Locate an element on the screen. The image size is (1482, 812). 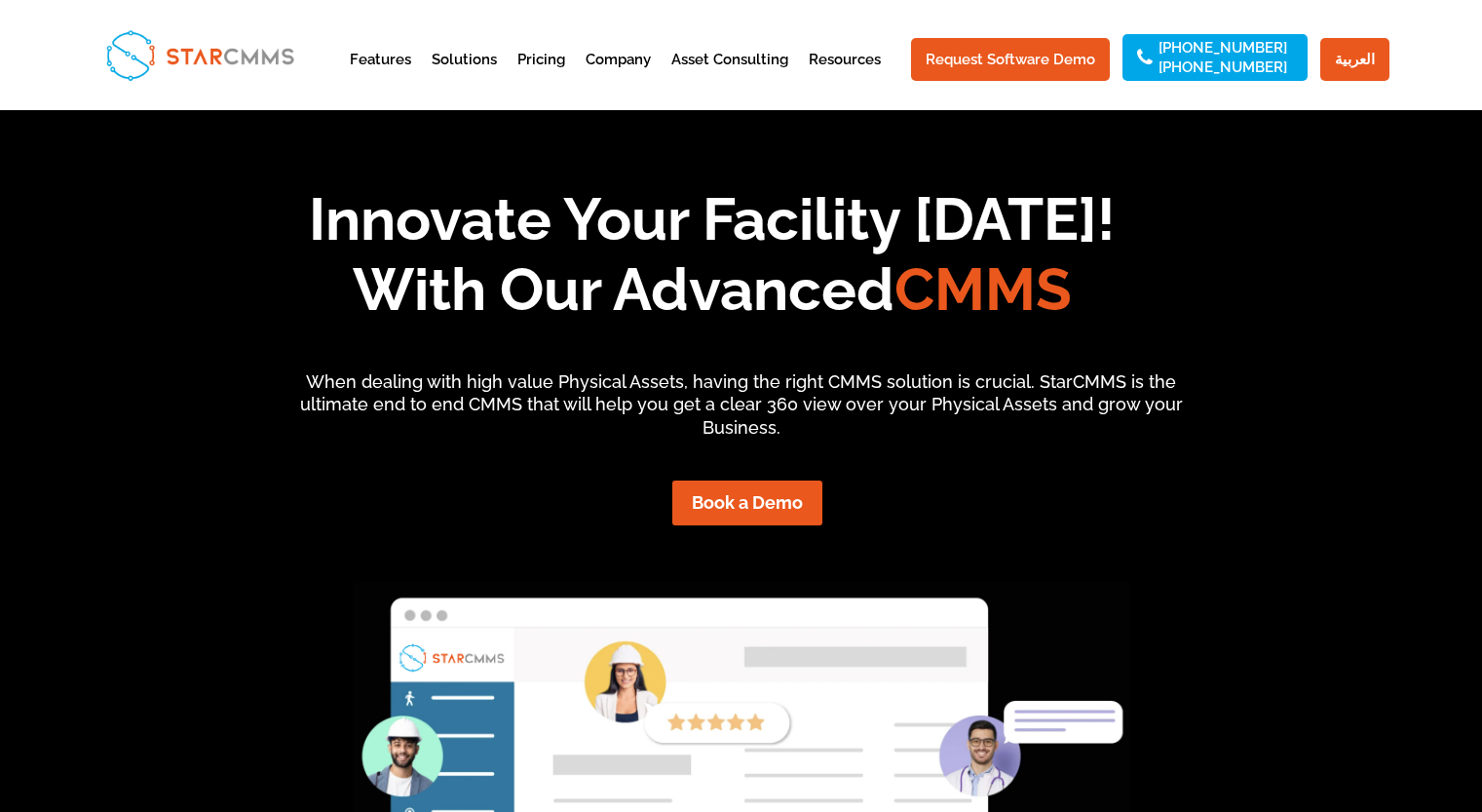
a: Resources is located at coordinates (845, 76).